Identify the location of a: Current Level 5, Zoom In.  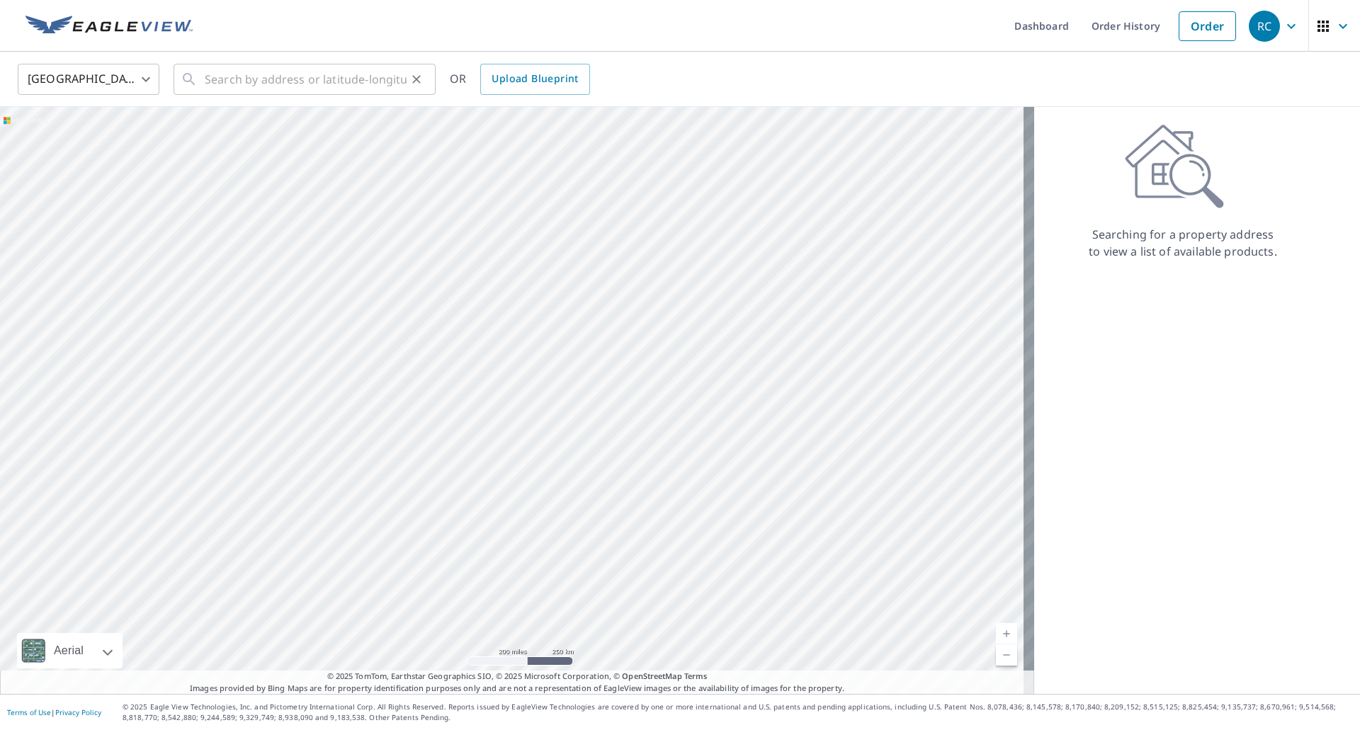
(1006, 634).